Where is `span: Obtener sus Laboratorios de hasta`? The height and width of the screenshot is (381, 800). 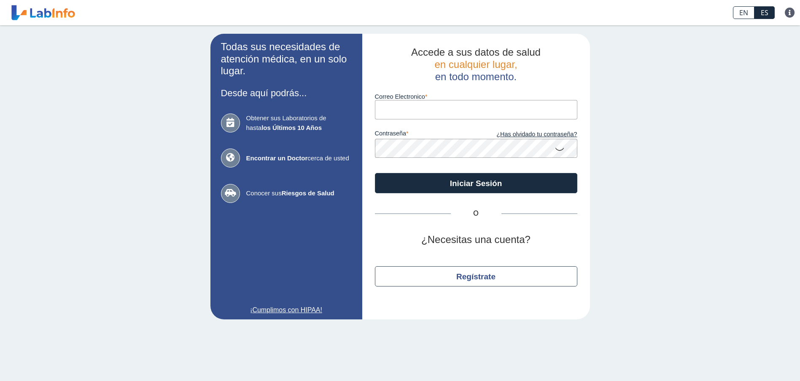
span: Obtener sus Laboratorios de hasta is located at coordinates (299, 123).